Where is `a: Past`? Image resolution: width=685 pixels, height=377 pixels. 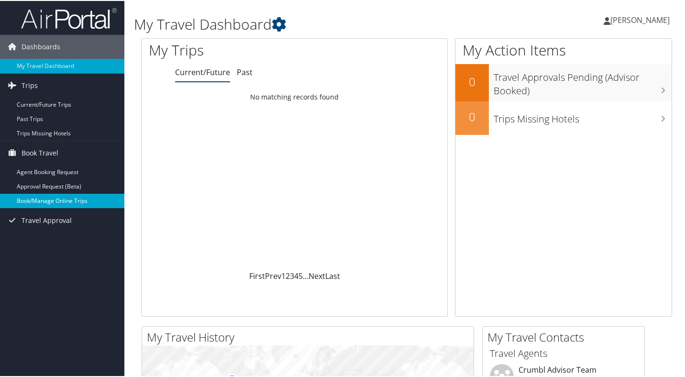 a: Past is located at coordinates (245, 71).